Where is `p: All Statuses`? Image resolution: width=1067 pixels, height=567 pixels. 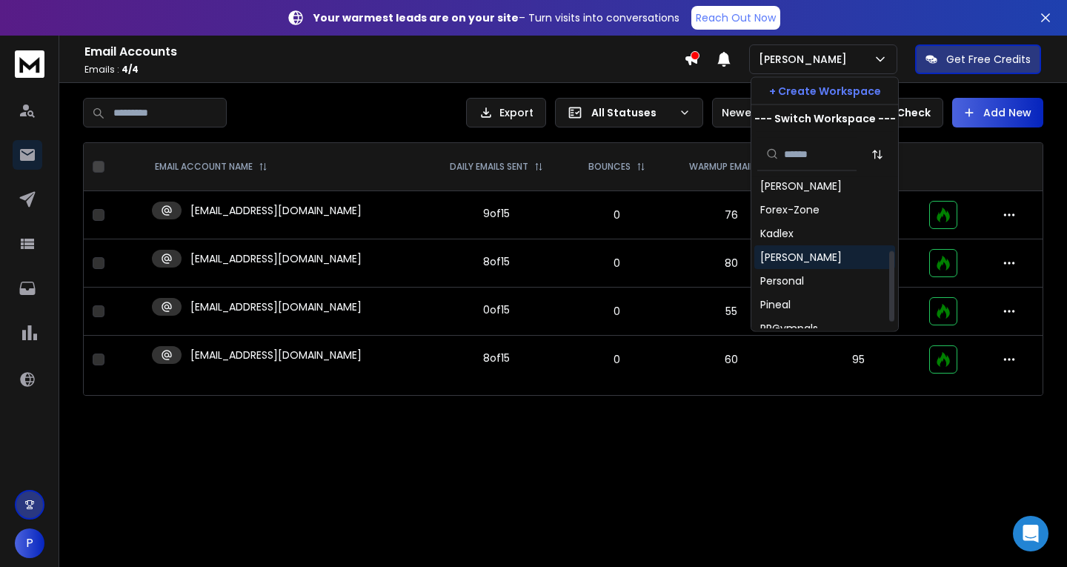
p: All Statuses is located at coordinates (632, 113).